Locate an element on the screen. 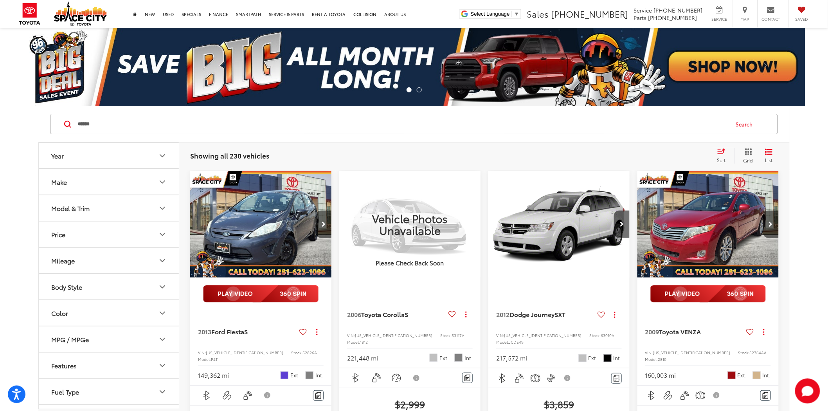 The image size is (828, 411). div: Model & Trim is located at coordinates (162, 208).